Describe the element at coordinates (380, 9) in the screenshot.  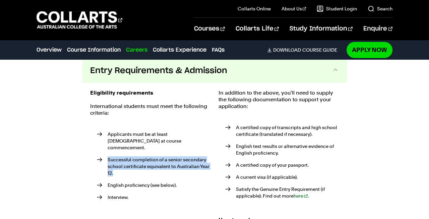
I see `a: Search` at that location.